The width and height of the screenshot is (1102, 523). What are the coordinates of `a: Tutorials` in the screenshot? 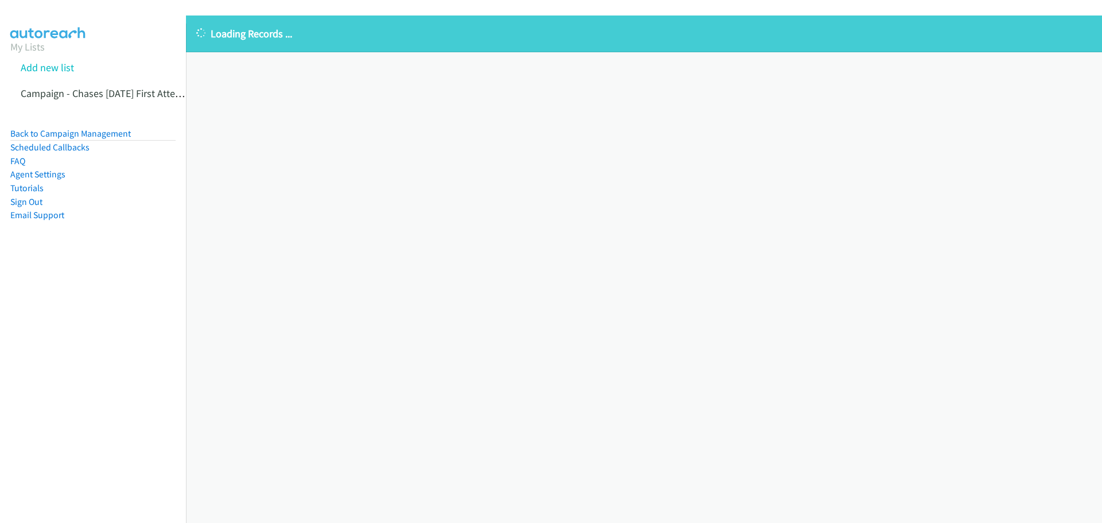 It's located at (27, 188).